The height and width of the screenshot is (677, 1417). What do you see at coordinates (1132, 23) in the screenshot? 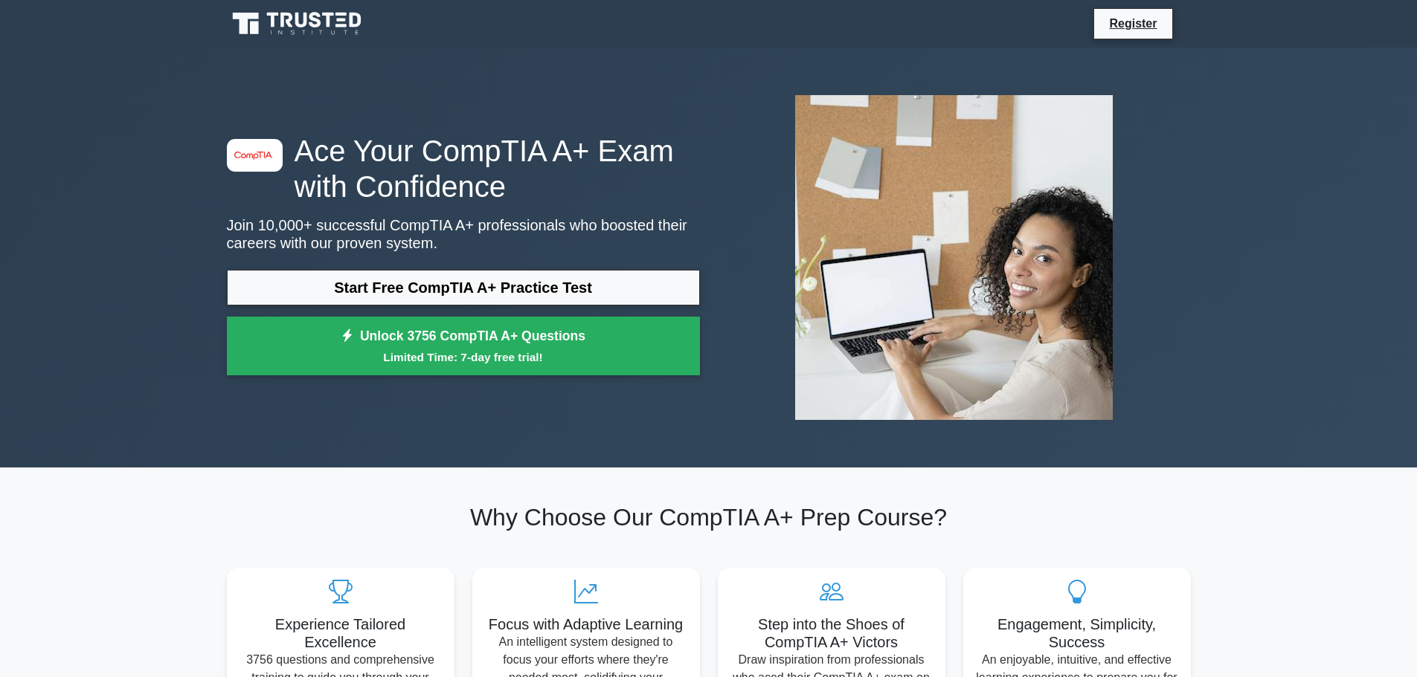
I see `a: Register` at bounding box center [1132, 23].